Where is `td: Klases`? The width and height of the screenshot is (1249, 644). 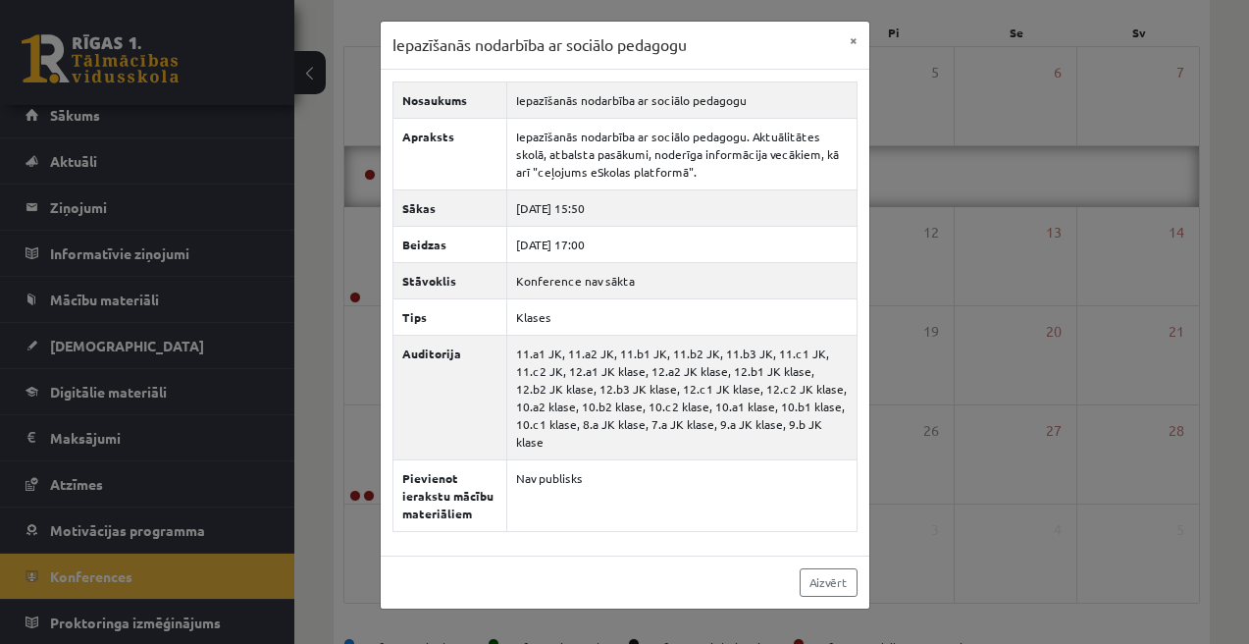 td: Klases is located at coordinates (681, 316).